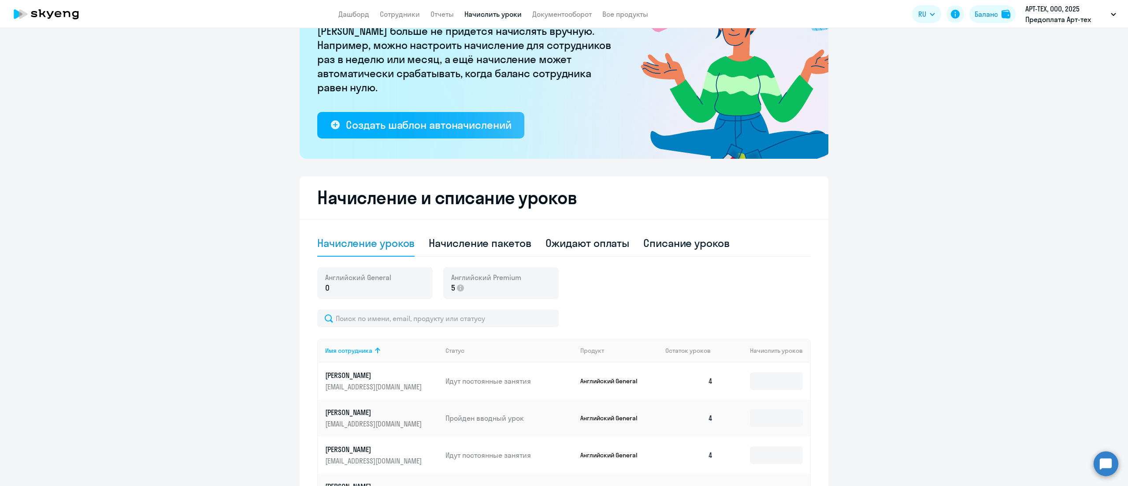  Describe the element at coordinates (327, 288) in the screenshot. I see `span: 0` at that location.